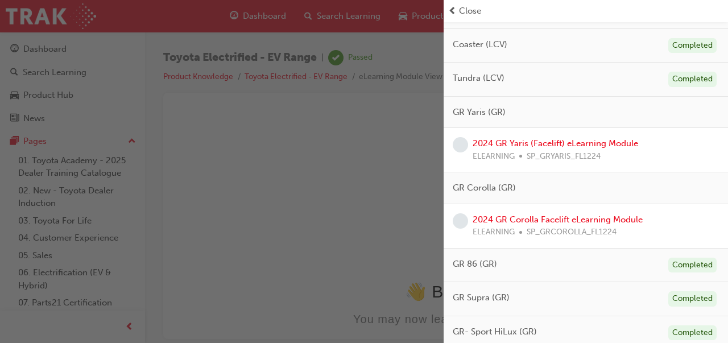 The image size is (728, 343). What do you see at coordinates (564, 156) in the screenshot?
I see `span: SP_GRYARIS_FL1224` at bounding box center [564, 156].